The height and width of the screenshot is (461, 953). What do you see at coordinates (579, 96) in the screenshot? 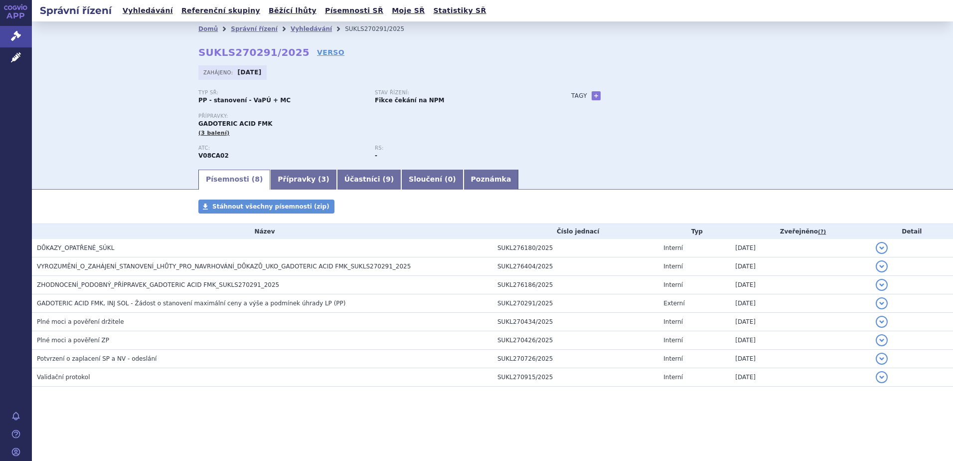
I see `h3: Tagy` at bounding box center [579, 96].